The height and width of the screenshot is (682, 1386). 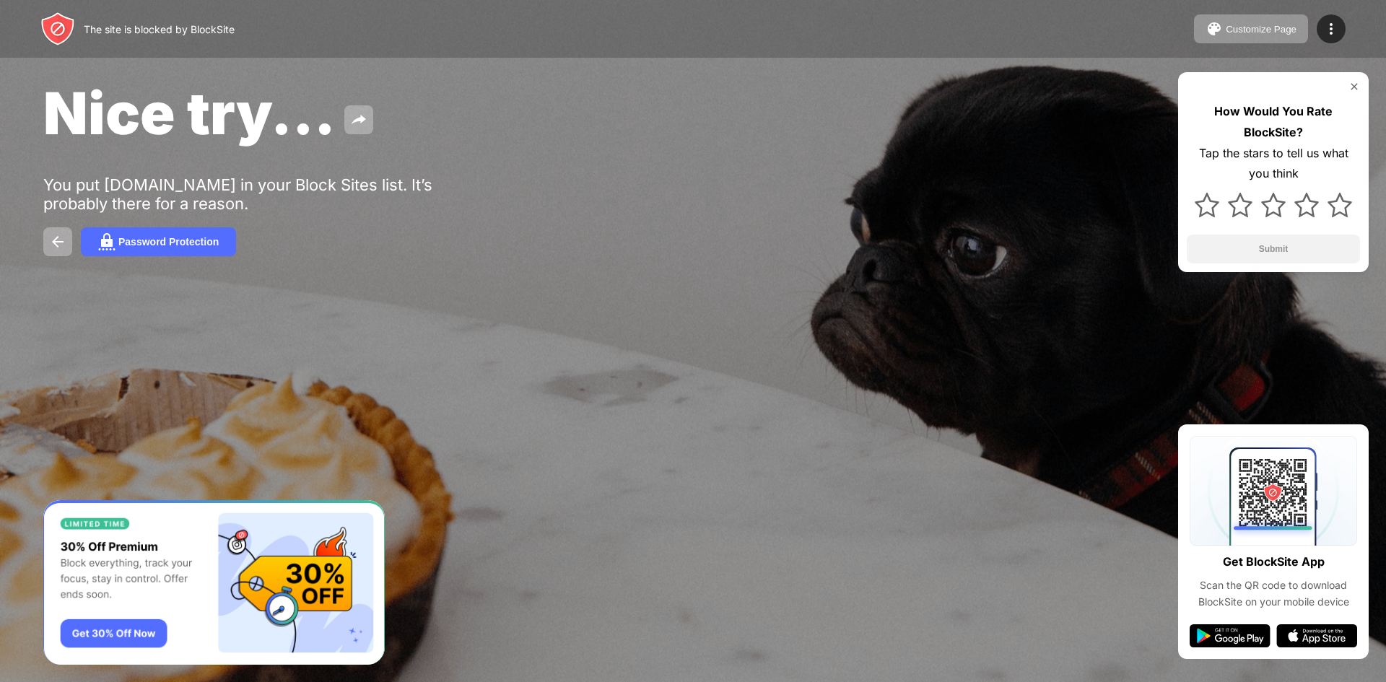 I want to click on div: Password Protection, so click(x=168, y=242).